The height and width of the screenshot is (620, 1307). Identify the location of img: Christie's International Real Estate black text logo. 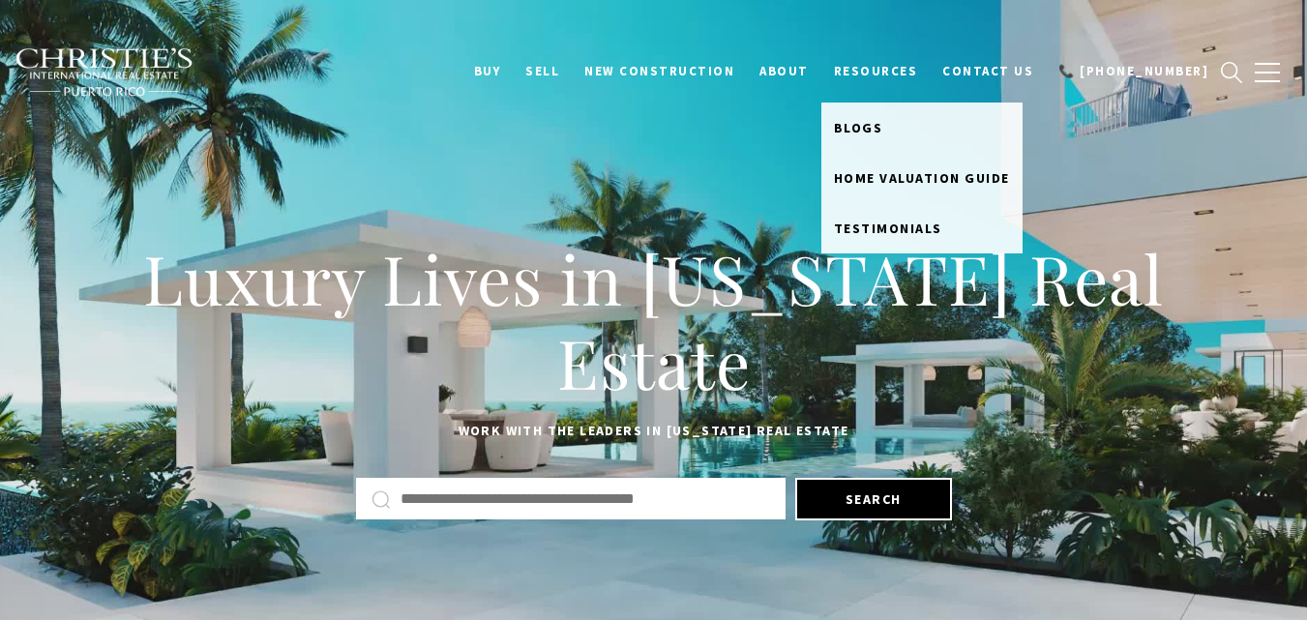
(105, 73).